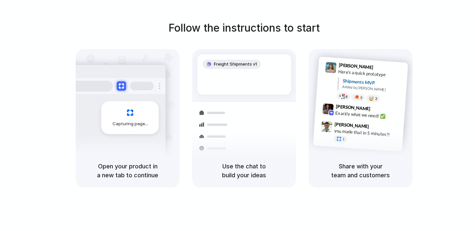 The height and width of the screenshot is (231, 475). Describe the element at coordinates (361, 170) in the screenshot. I see `h5: Share with your team and customers` at that location.